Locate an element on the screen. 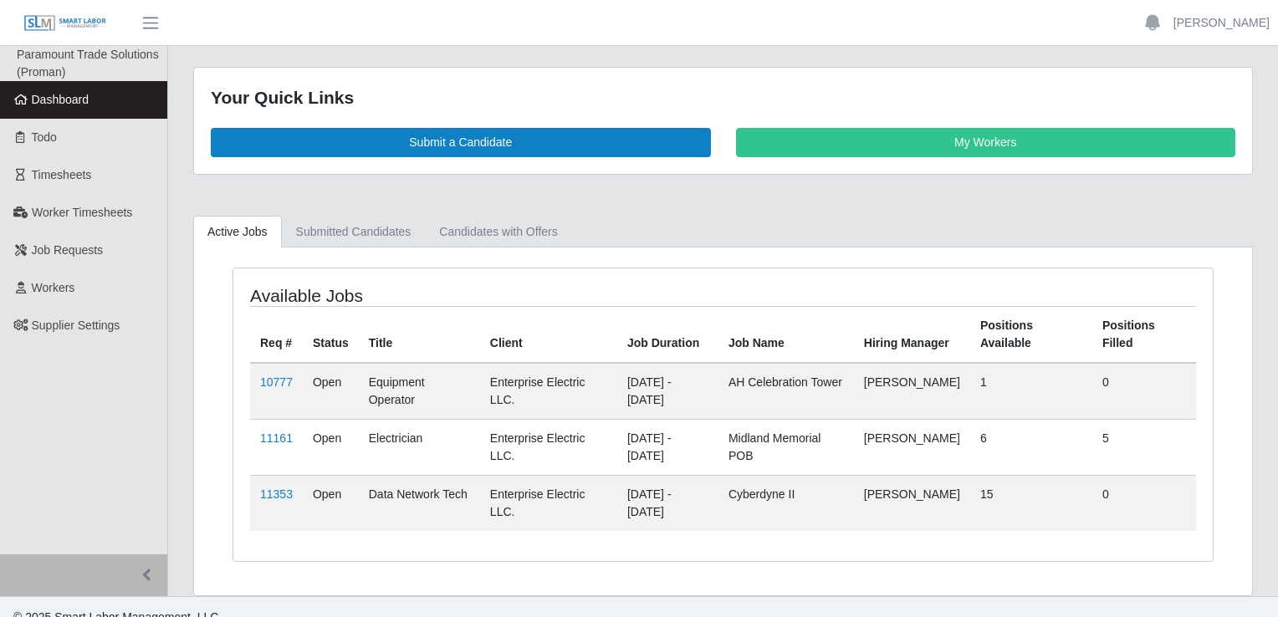  div: Your Quick Links is located at coordinates (723, 98).